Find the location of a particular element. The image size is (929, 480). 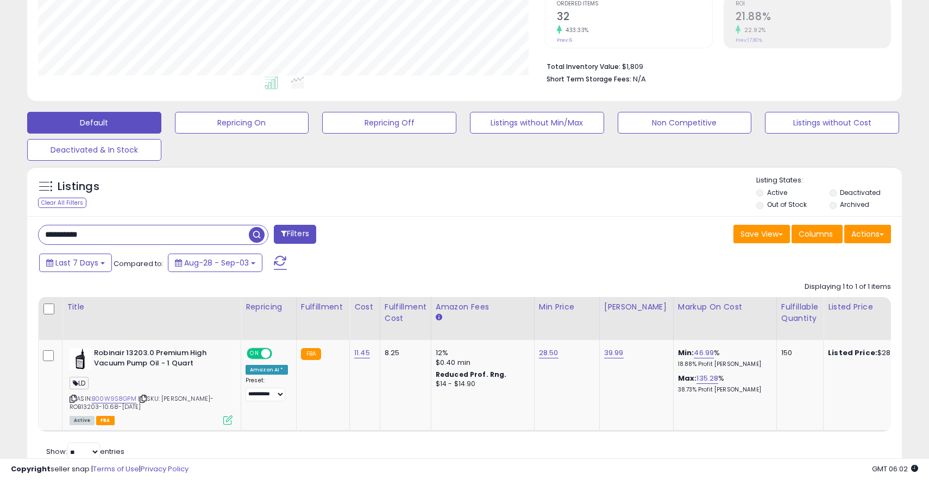

span: All listings currently available for purchase on Amazon is located at coordinates (82, 421).